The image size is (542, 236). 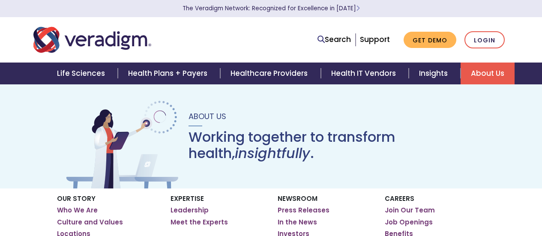 I want to click on a: In the News, so click(x=297, y=222).